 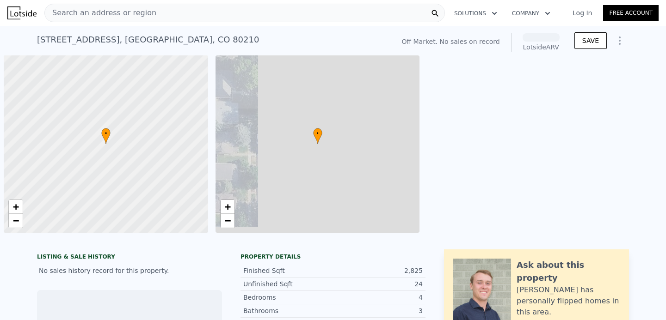 What do you see at coordinates (582, 13) in the screenshot?
I see `a: Log In` at bounding box center [582, 13].